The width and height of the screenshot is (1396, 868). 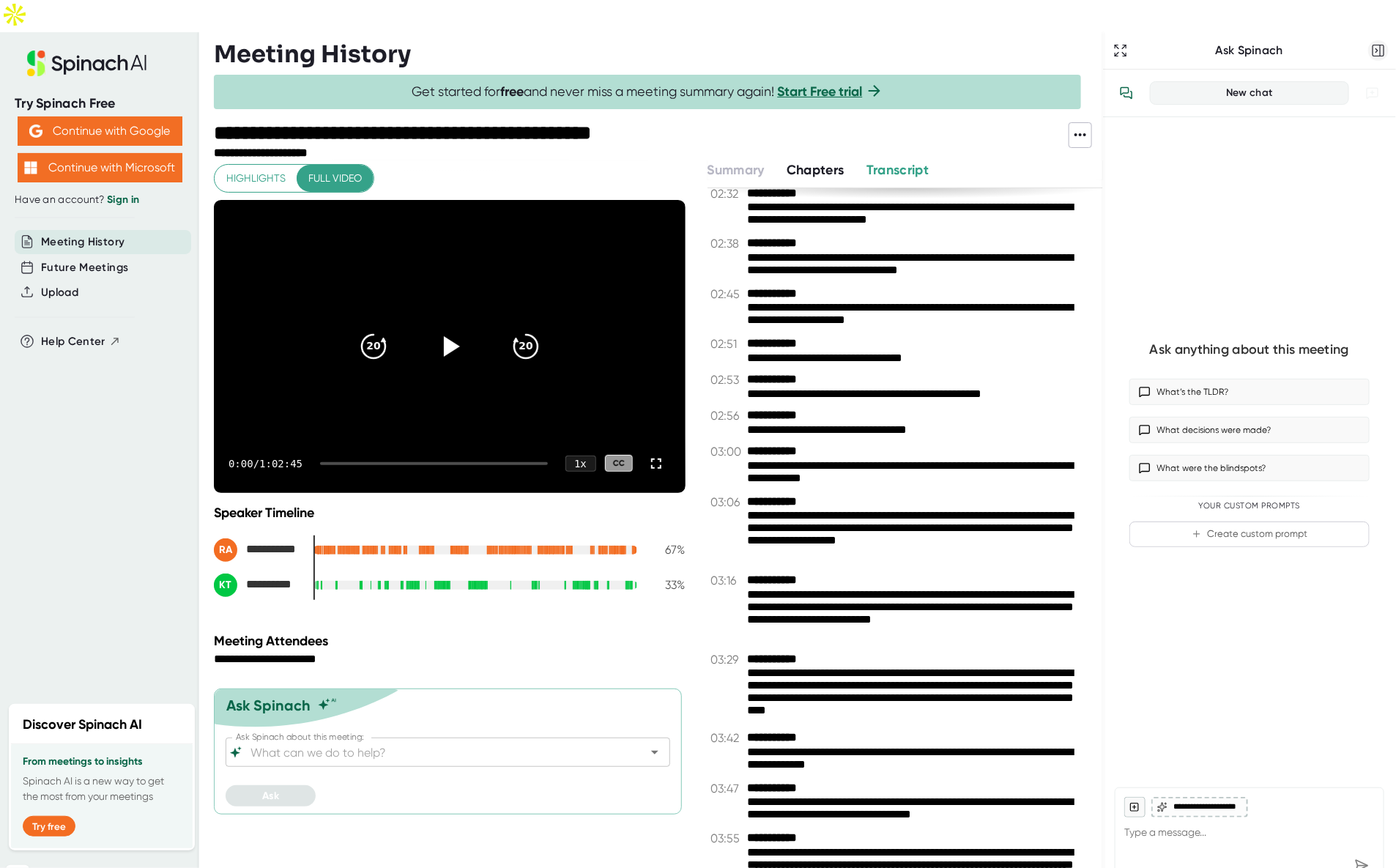 What do you see at coordinates (100, 200) in the screenshot?
I see `div: Have an account?` at bounding box center [100, 200].